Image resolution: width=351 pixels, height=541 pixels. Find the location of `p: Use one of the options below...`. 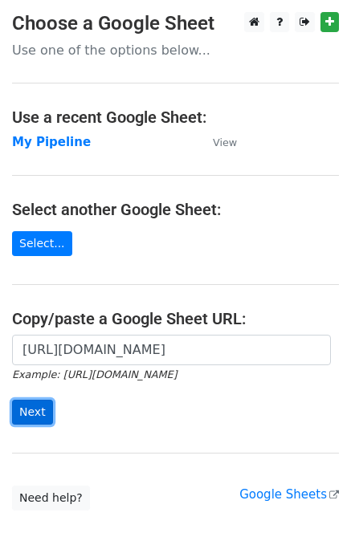

p: Use one of the options below... is located at coordinates (175, 50).